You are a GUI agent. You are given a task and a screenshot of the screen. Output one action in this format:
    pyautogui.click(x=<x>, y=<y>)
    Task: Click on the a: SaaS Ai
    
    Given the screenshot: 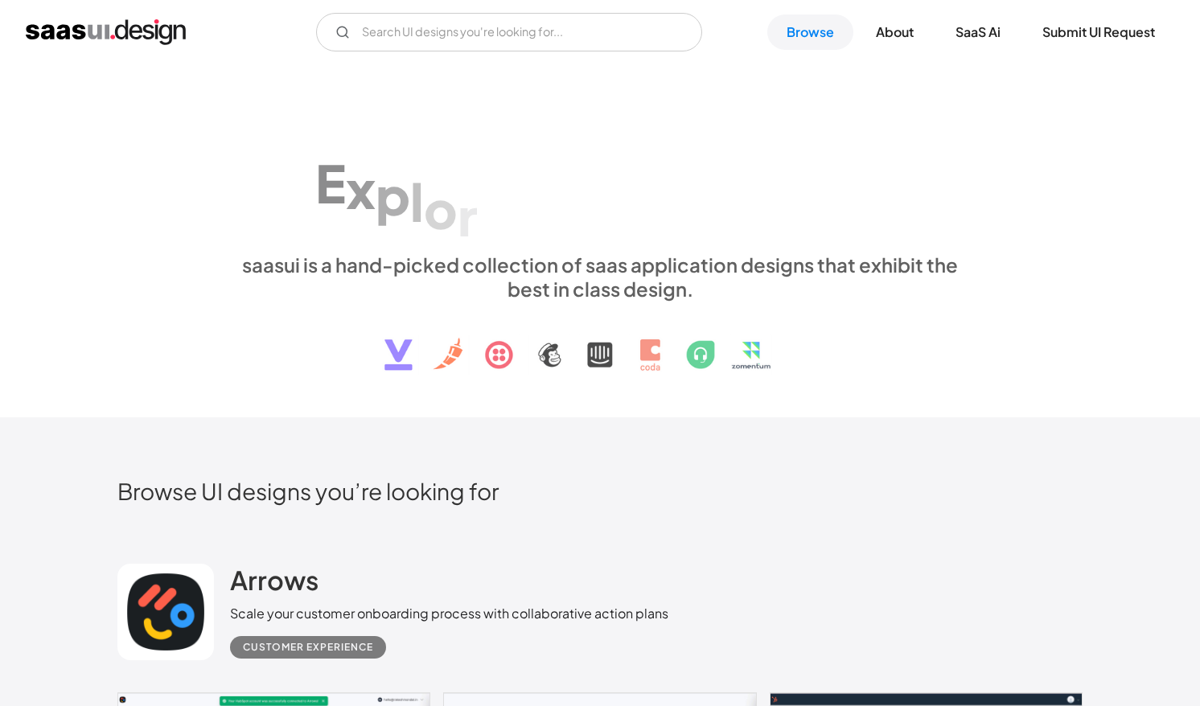 What is the action you would take?
    pyautogui.click(x=978, y=32)
    